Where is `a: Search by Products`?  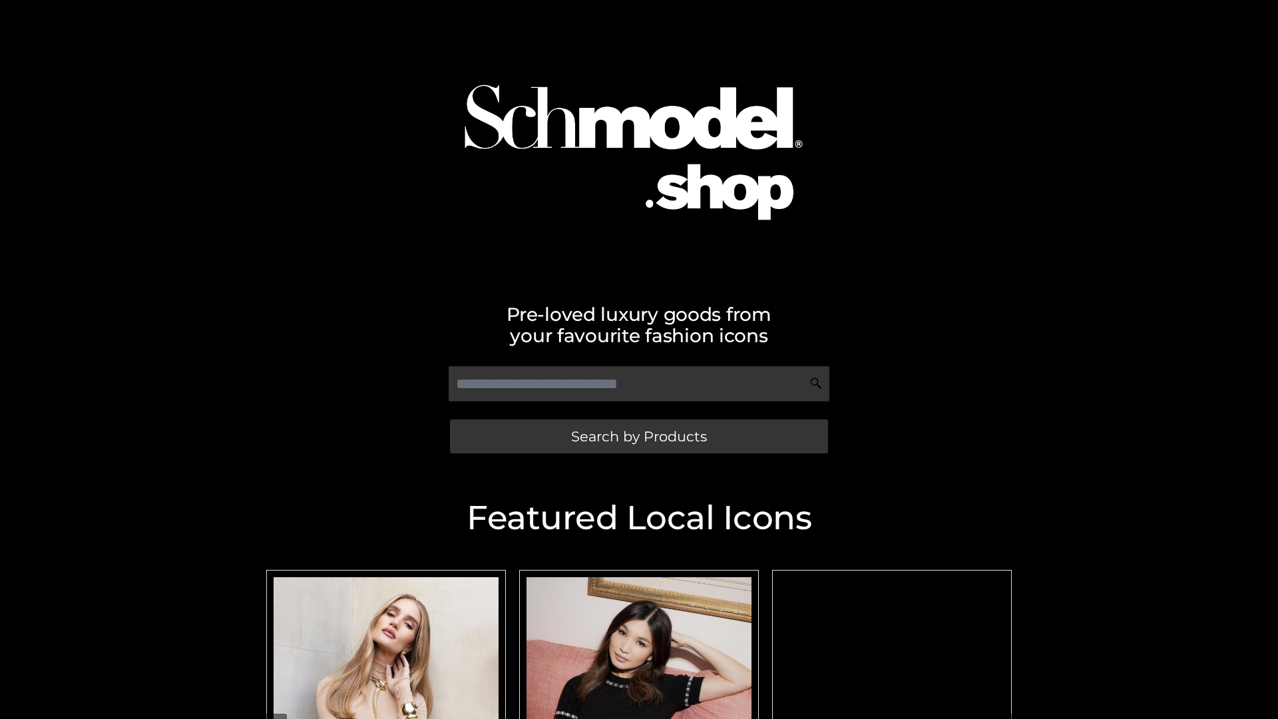 a: Search by Products is located at coordinates (639, 436).